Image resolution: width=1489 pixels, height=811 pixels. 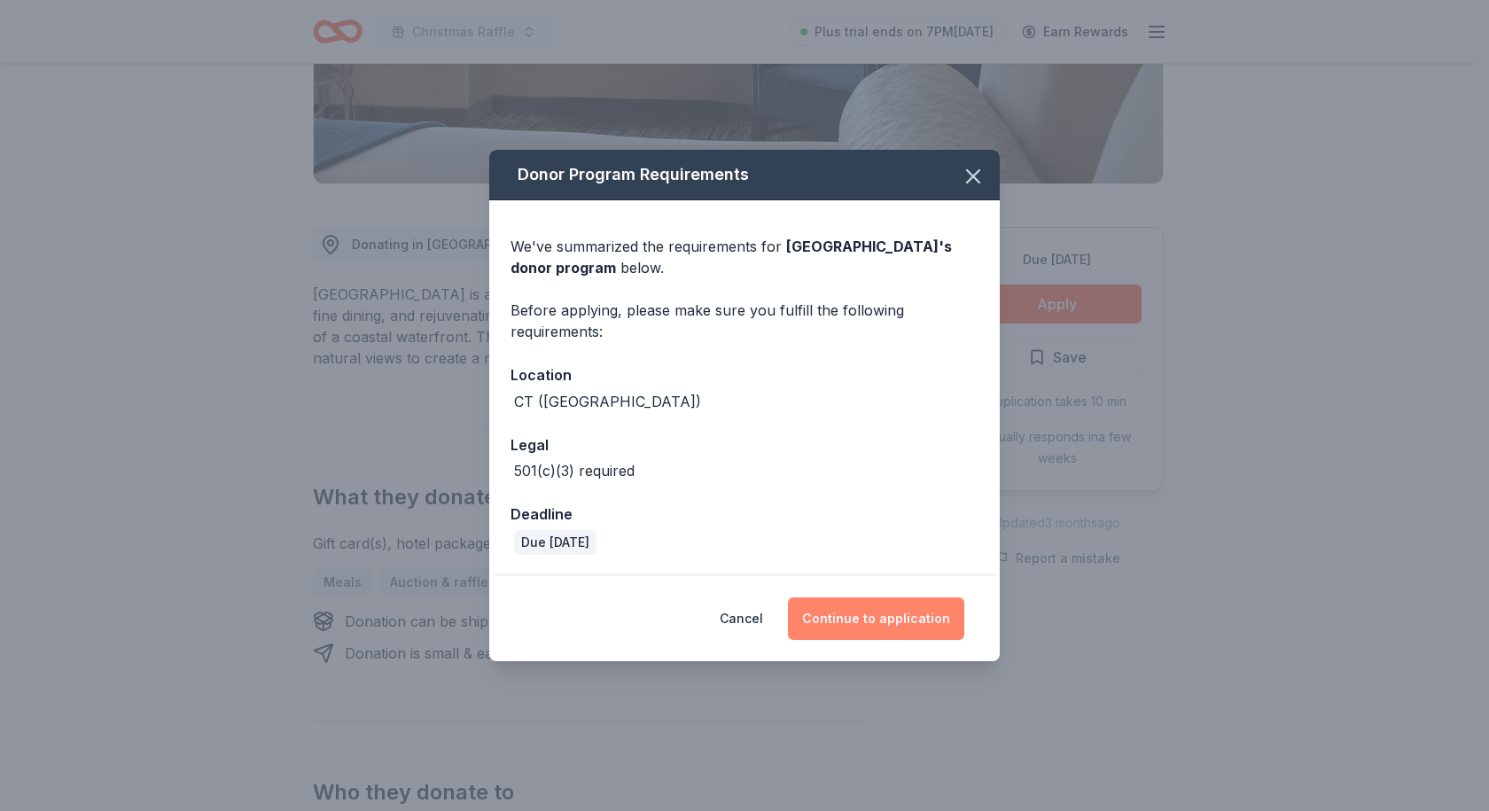 I want to click on div: 501(c)(3) required, so click(x=574, y=471).